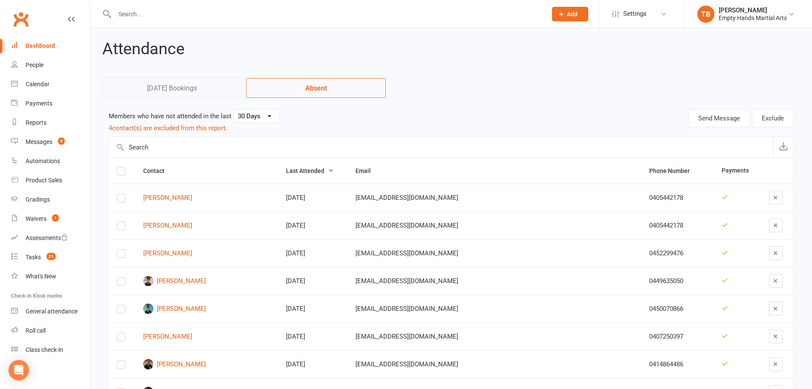 This screenshot has width=812, height=389. Describe the element at coordinates (148, 308) in the screenshot. I see `img: Markus Hawke` at that location.